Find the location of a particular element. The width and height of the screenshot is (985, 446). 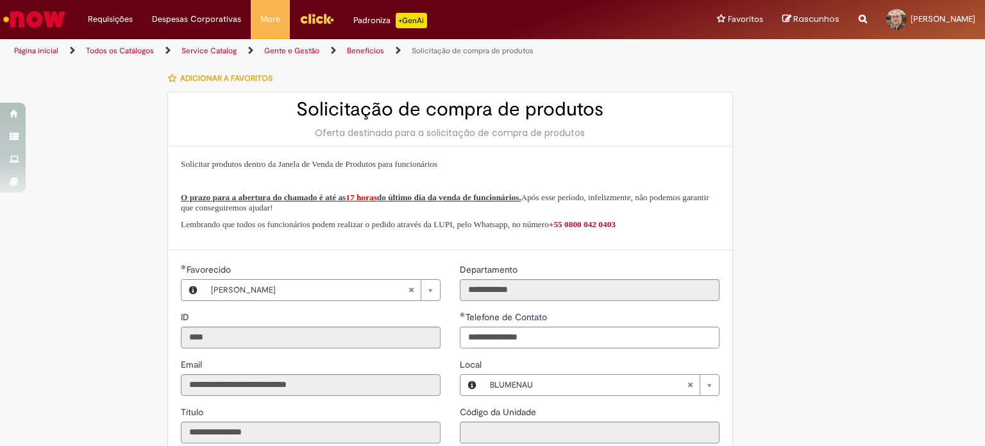

label: Somente leitura - Departamento is located at coordinates (490, 269).